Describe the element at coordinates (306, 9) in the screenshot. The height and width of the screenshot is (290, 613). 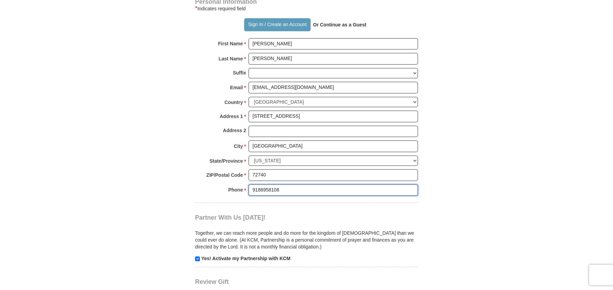
I see `div: Indicates required field` at that location.